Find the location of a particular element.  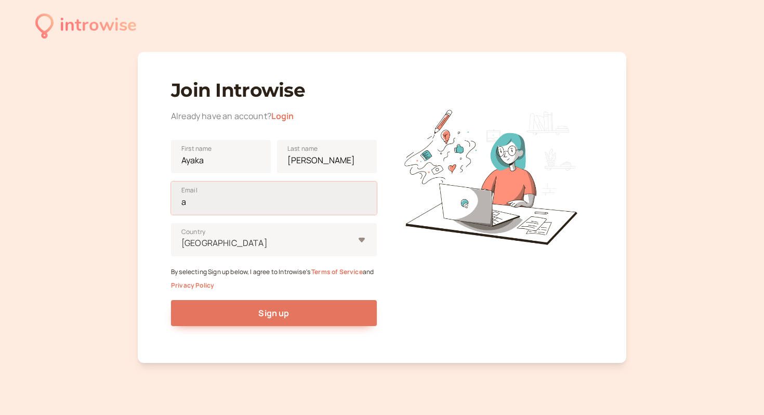

small: By selecting Sign up below, I agree to Introwise's and is located at coordinates (272, 278).